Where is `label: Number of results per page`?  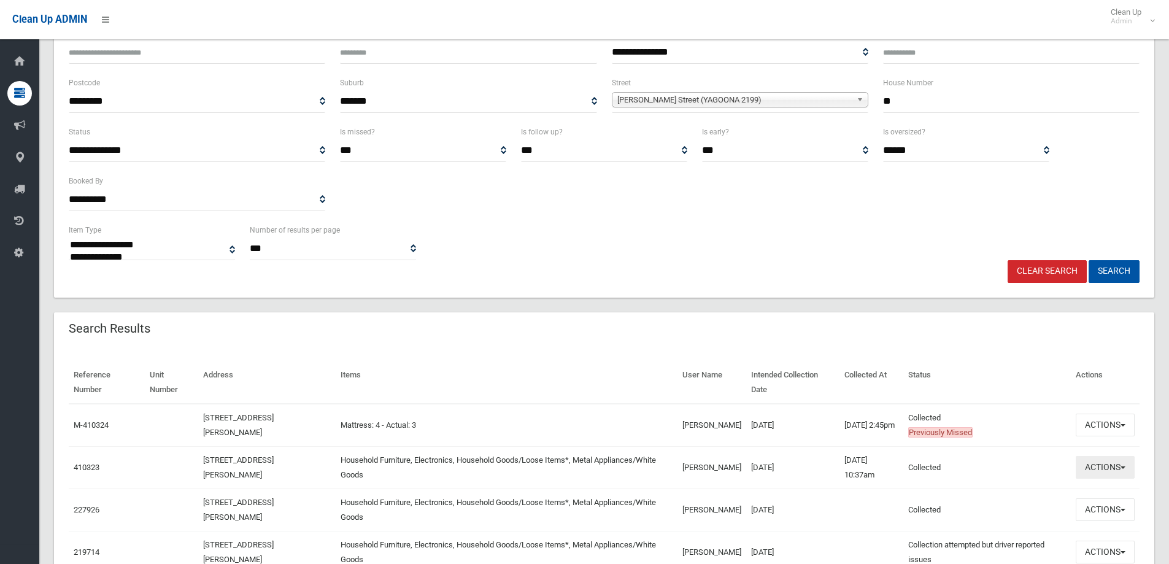
label: Number of results per page is located at coordinates (295, 230).